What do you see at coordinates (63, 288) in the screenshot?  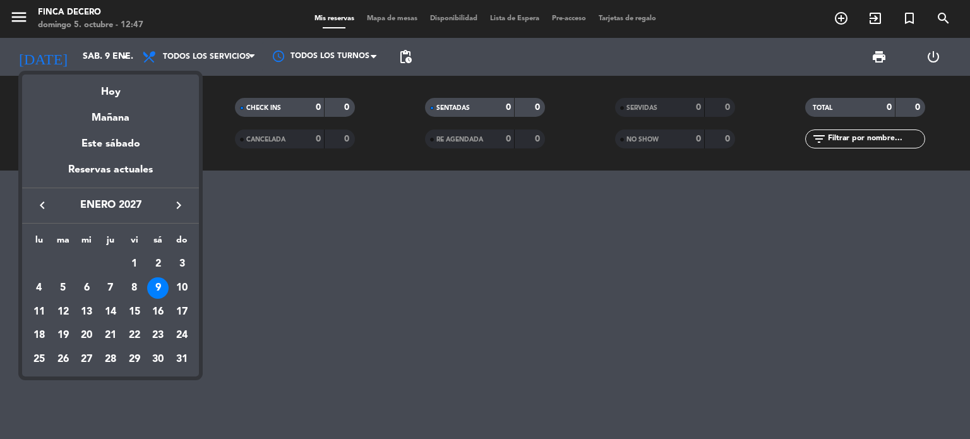 I see `td: 5 de enero de 2027` at bounding box center [63, 288].